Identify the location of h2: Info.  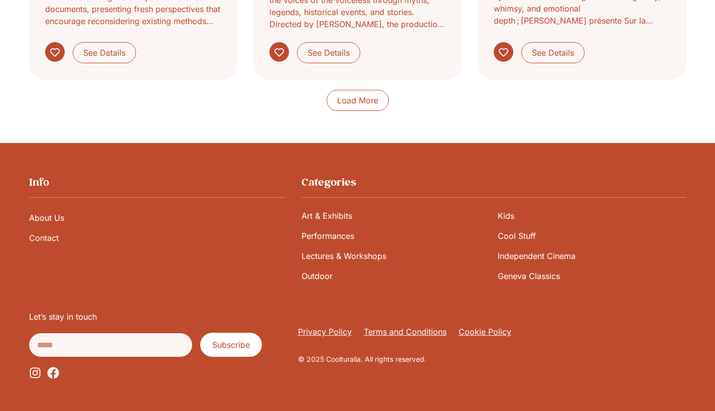
(157, 182).